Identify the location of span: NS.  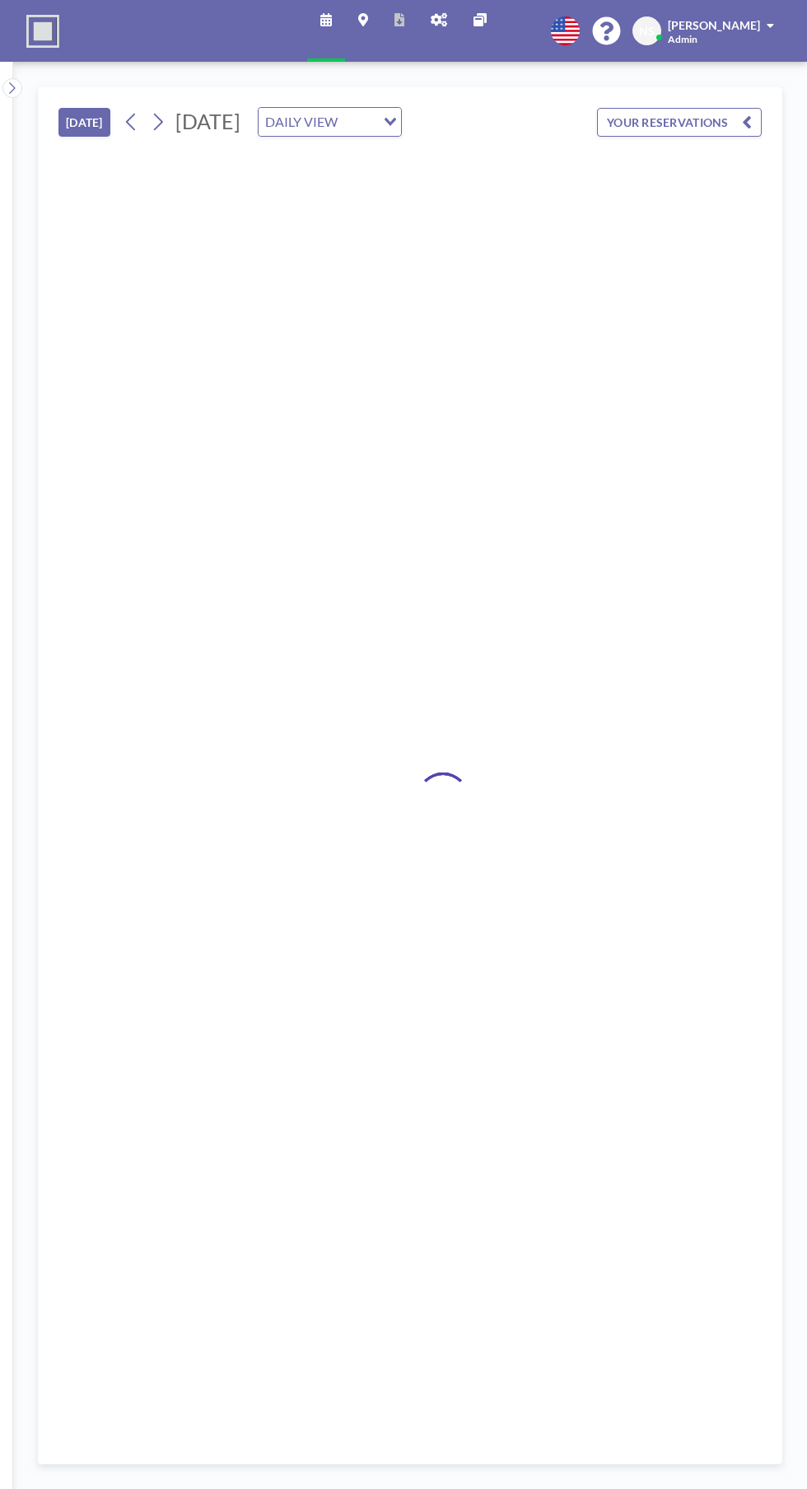
(646, 31).